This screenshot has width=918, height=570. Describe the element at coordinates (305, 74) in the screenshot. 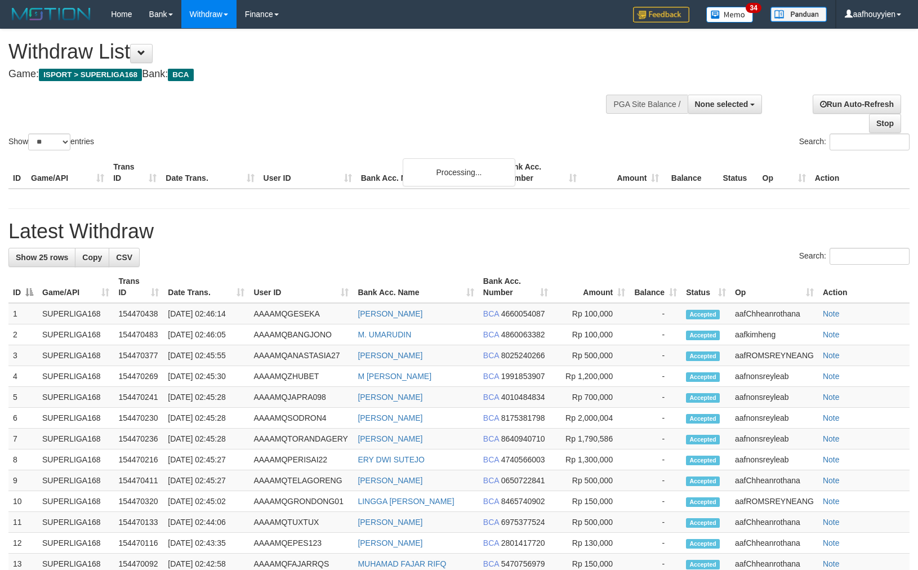

I see `h4: Game: Bank:` at that location.